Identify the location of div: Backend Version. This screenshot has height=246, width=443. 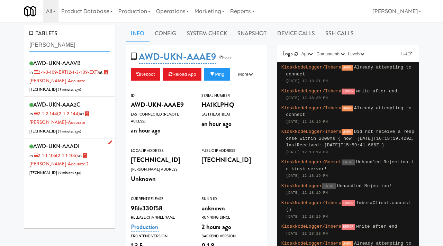
(231, 236).